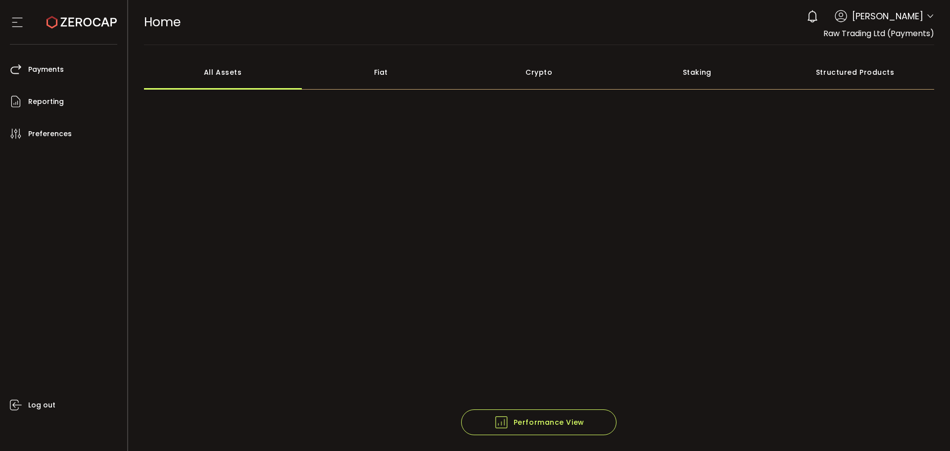 This screenshot has width=950, height=451. What do you see at coordinates (539, 422) in the screenshot?
I see `button: Performance View` at bounding box center [539, 422].